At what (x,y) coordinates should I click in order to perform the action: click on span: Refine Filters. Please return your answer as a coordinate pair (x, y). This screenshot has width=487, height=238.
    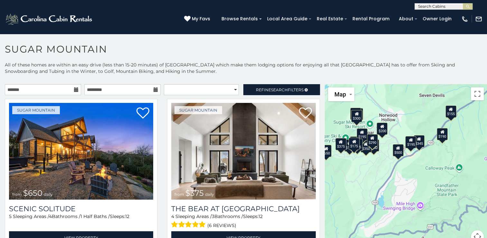
    Looking at the image, I should click on (280, 90).